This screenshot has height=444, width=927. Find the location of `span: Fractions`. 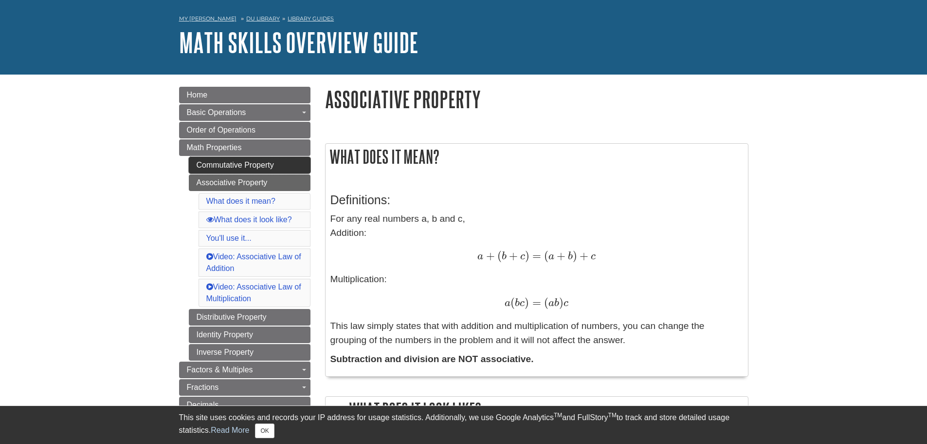

span: Fractions is located at coordinates (203, 387).